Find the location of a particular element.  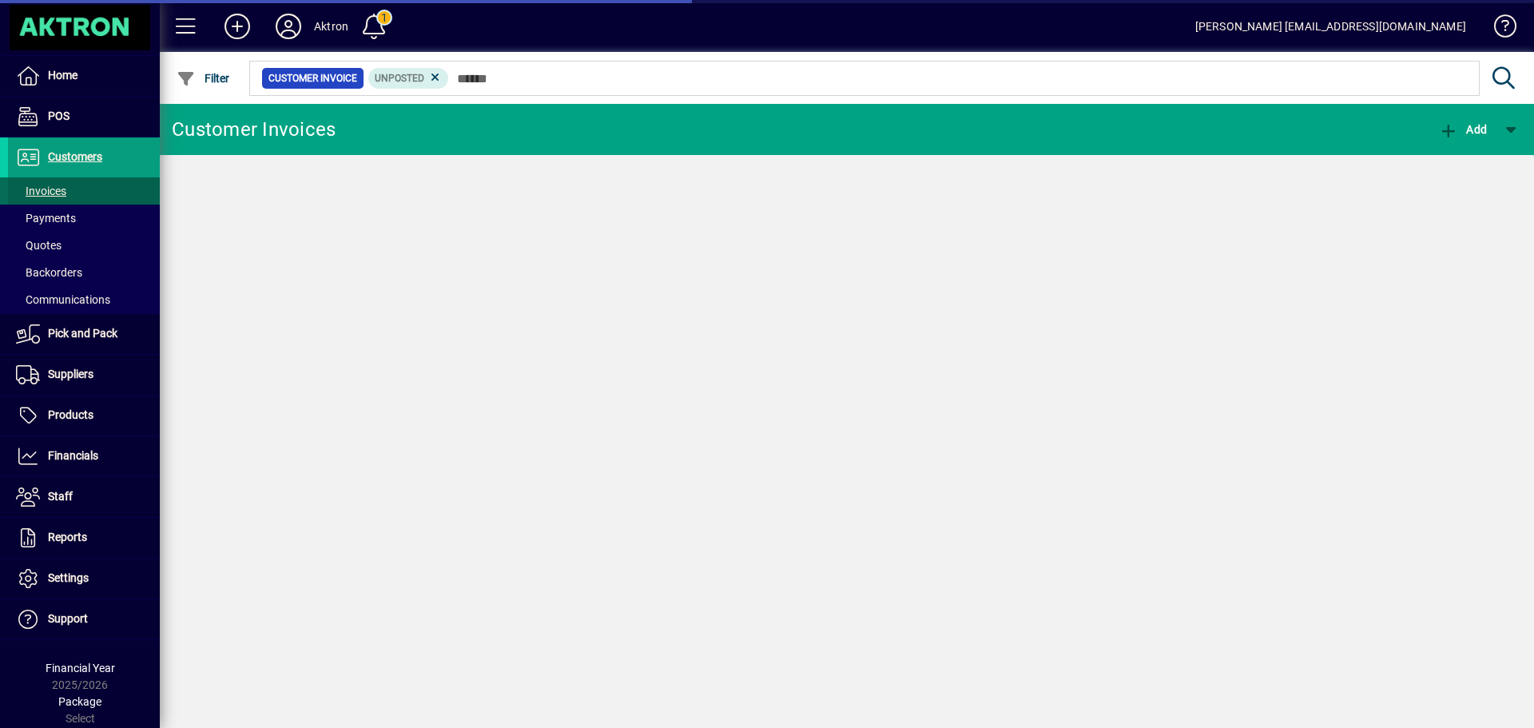

a: Home is located at coordinates (84, 76).